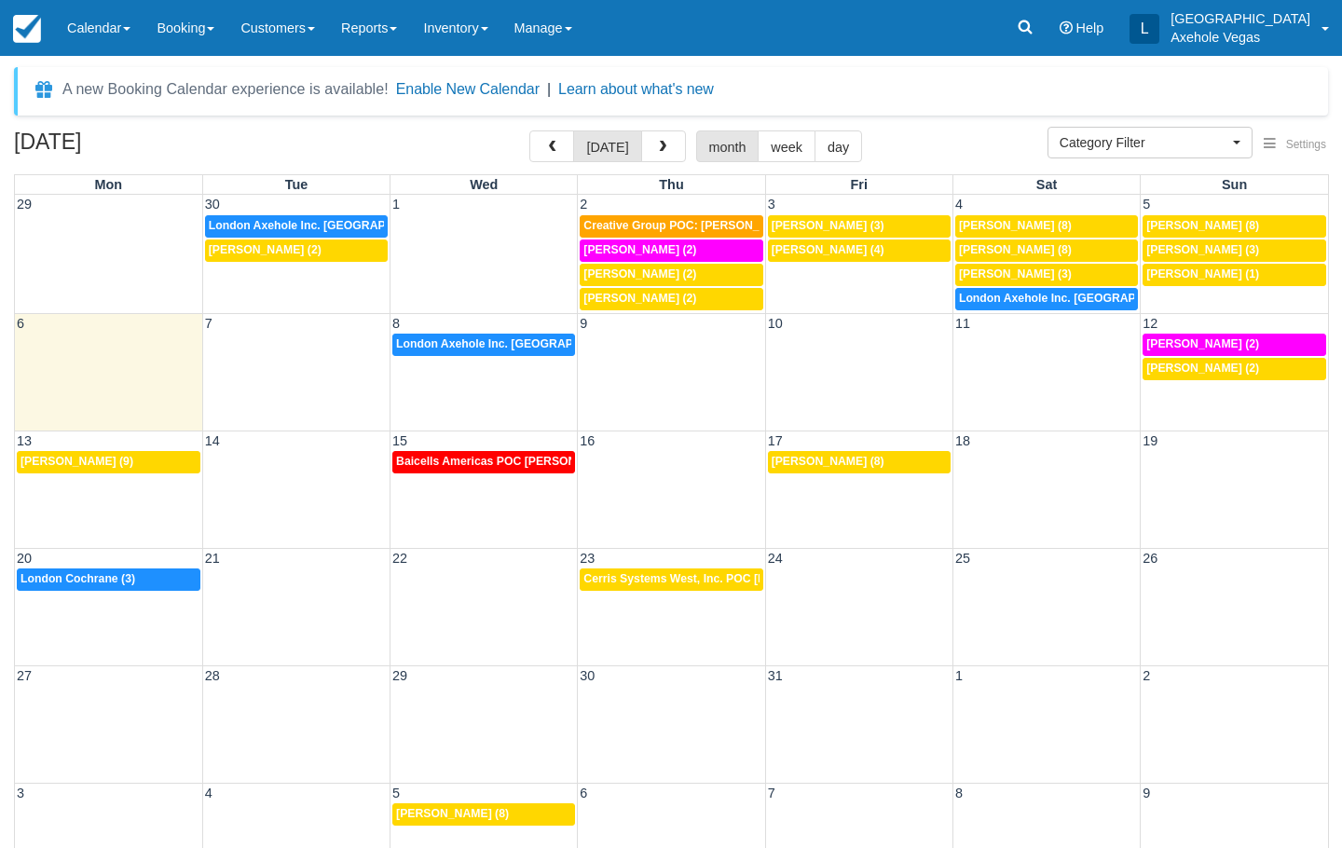 The height and width of the screenshot is (848, 1342). Describe the element at coordinates (1090, 28) in the screenshot. I see `span: Help` at that location.